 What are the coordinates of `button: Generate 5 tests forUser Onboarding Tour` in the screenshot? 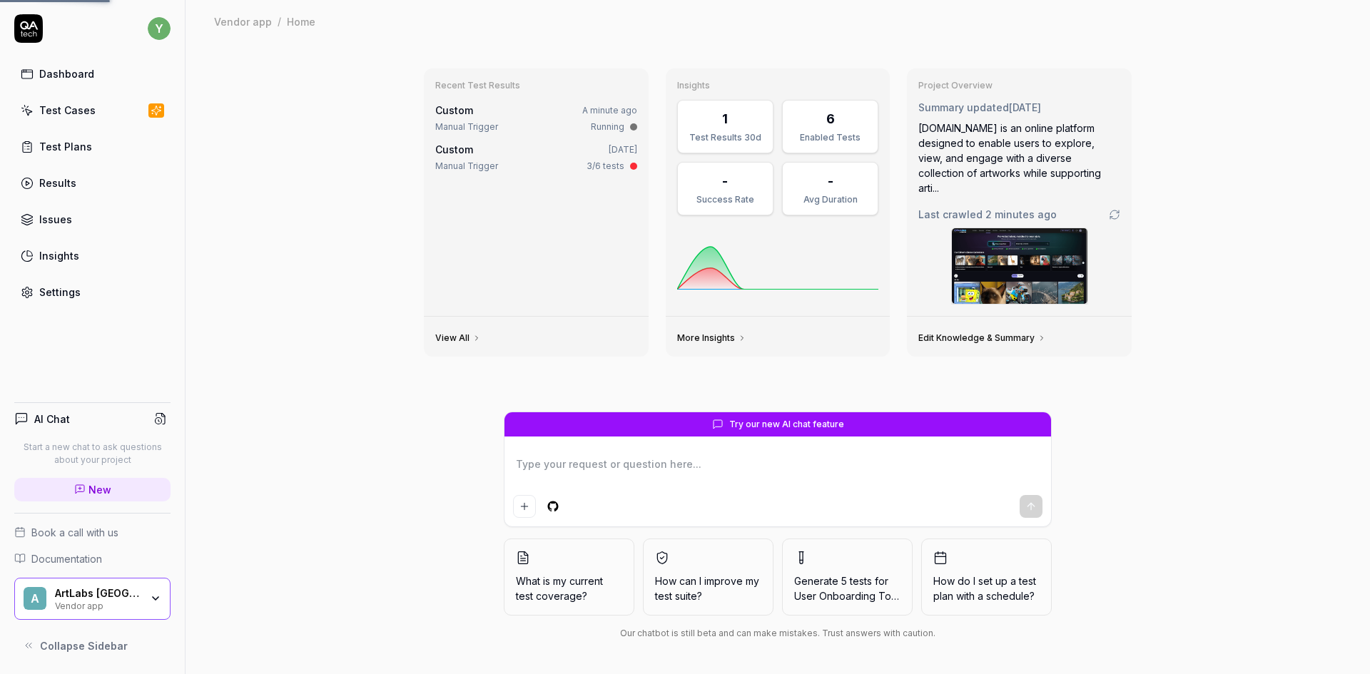 It's located at (847, 577).